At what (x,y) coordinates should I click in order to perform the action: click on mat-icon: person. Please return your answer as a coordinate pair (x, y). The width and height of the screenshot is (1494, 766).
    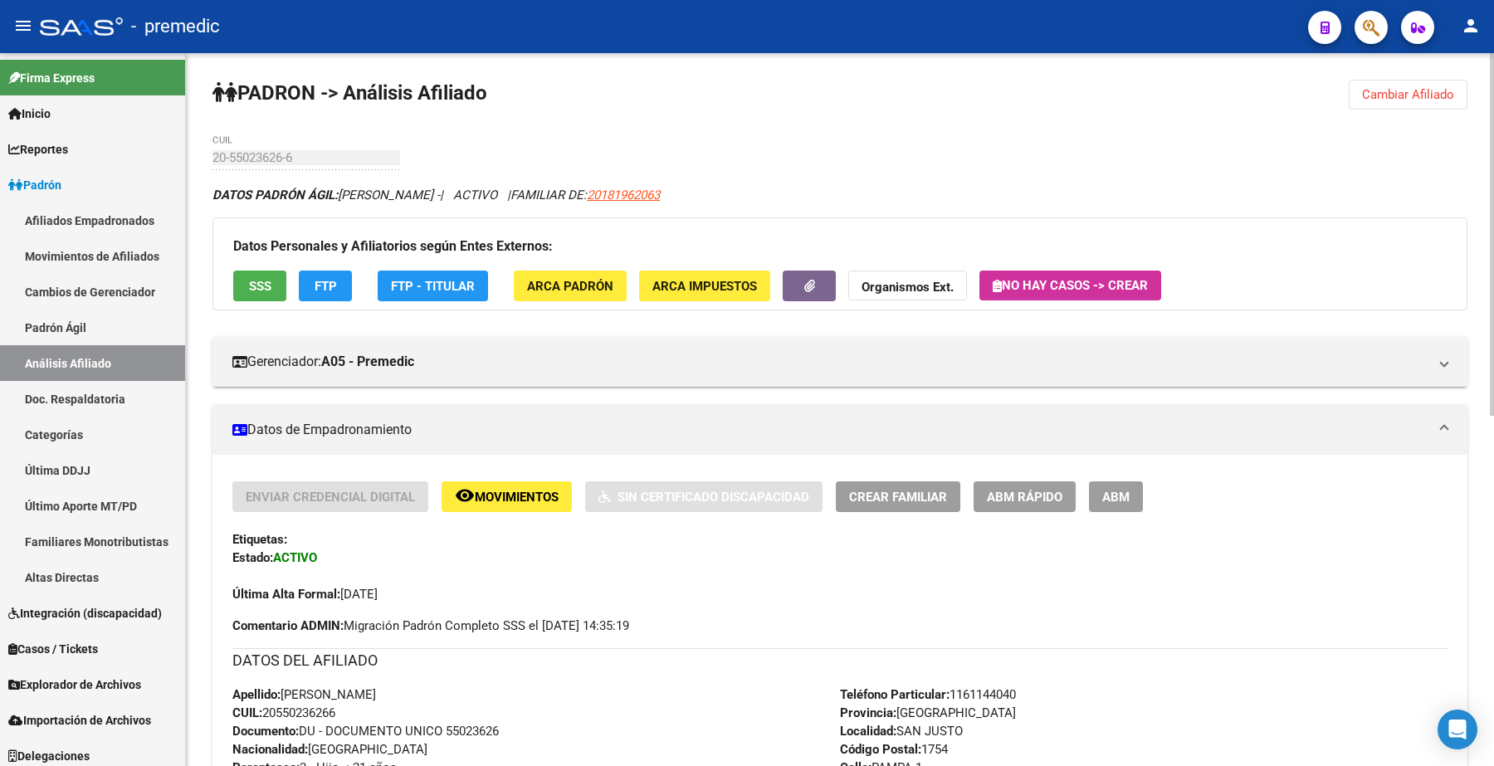
    Looking at the image, I should click on (1471, 26).